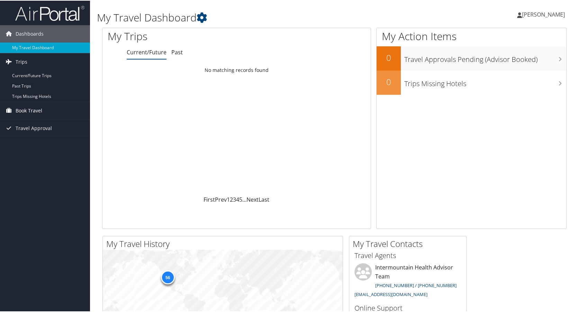 This screenshot has height=312, width=576. I want to click on span: Trips, so click(21, 61).